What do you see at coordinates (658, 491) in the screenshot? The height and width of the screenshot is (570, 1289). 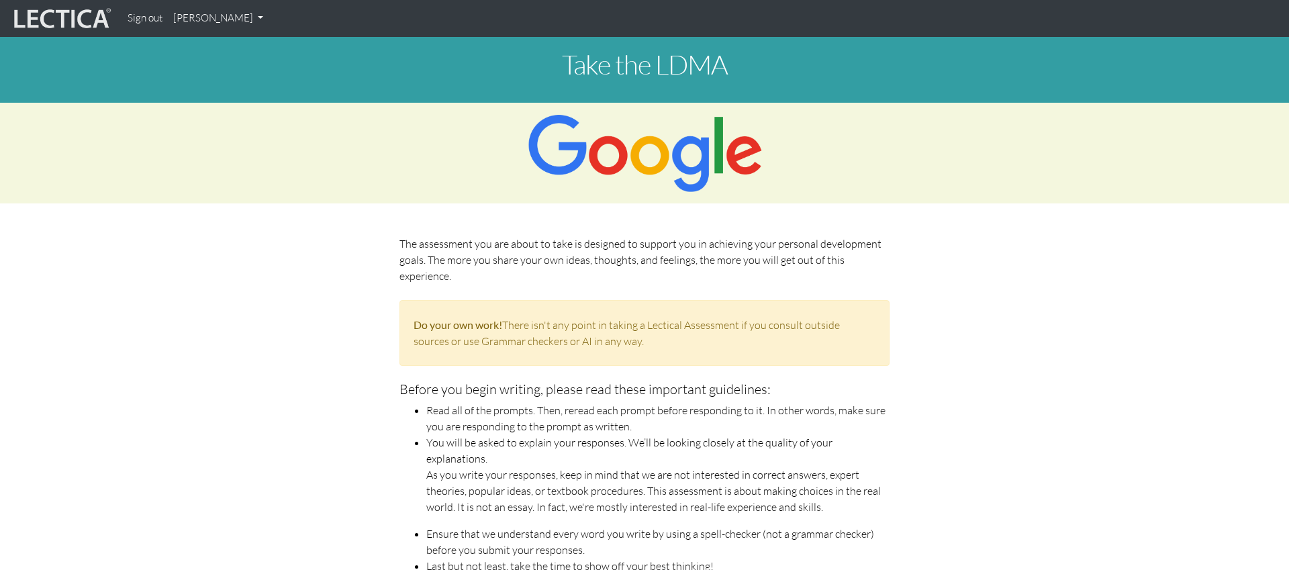 I see `p: As you write your responses, keep in mind that we are not interested in correct answers, expert t...` at bounding box center [658, 491].